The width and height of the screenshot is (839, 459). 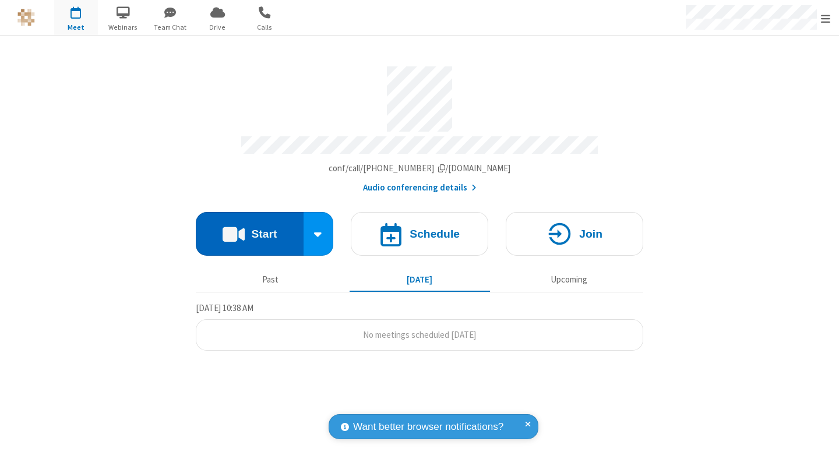 I want to click on span: Drive, so click(x=217, y=27).